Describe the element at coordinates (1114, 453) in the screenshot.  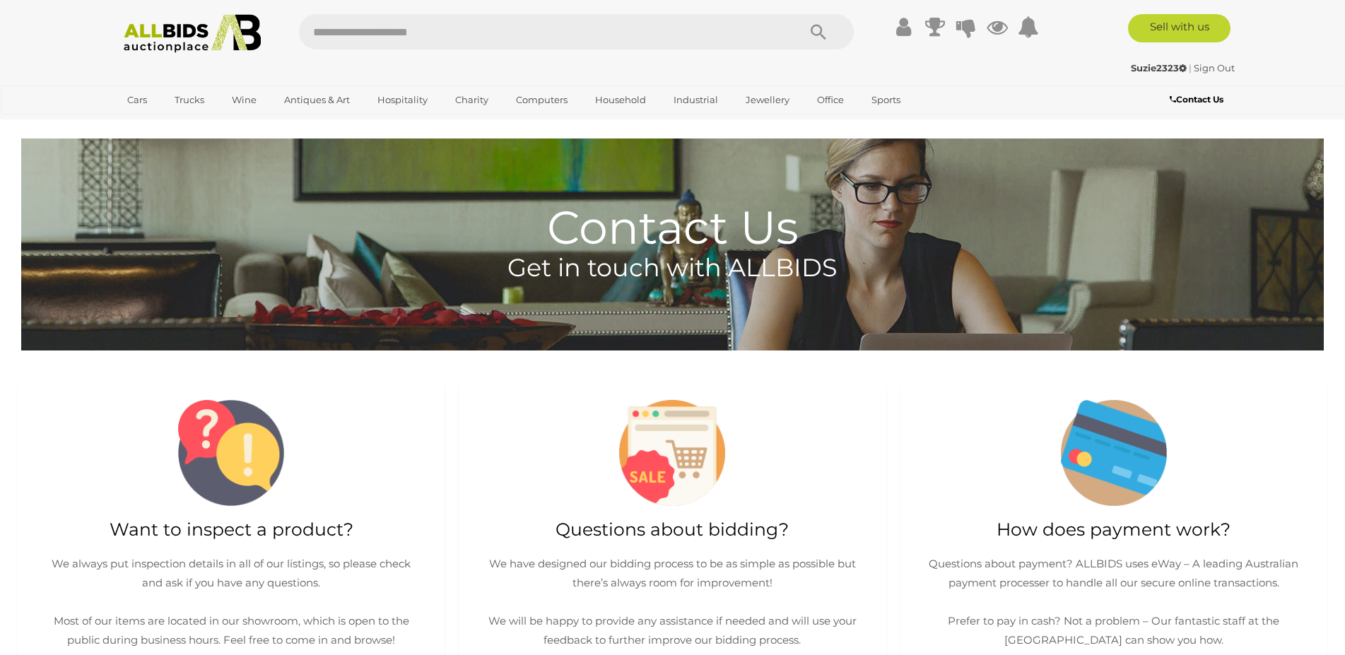
I see `img: payment-questions.png` at that location.